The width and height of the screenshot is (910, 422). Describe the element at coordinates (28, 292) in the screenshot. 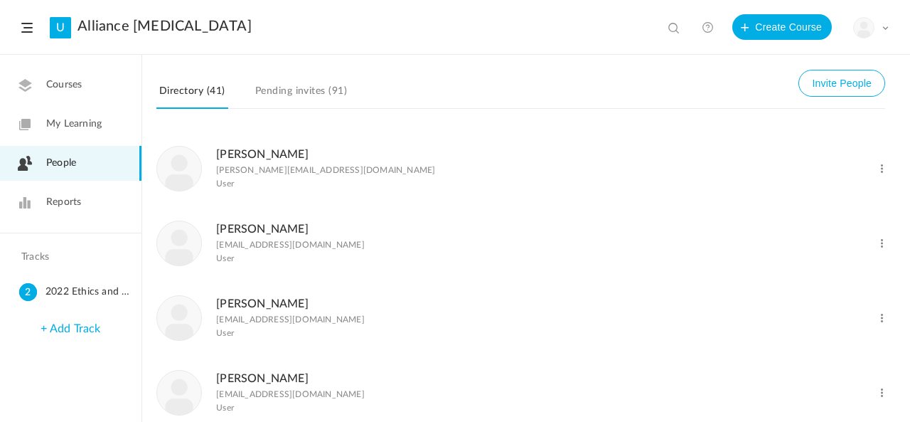

I see `cite: 2` at that location.